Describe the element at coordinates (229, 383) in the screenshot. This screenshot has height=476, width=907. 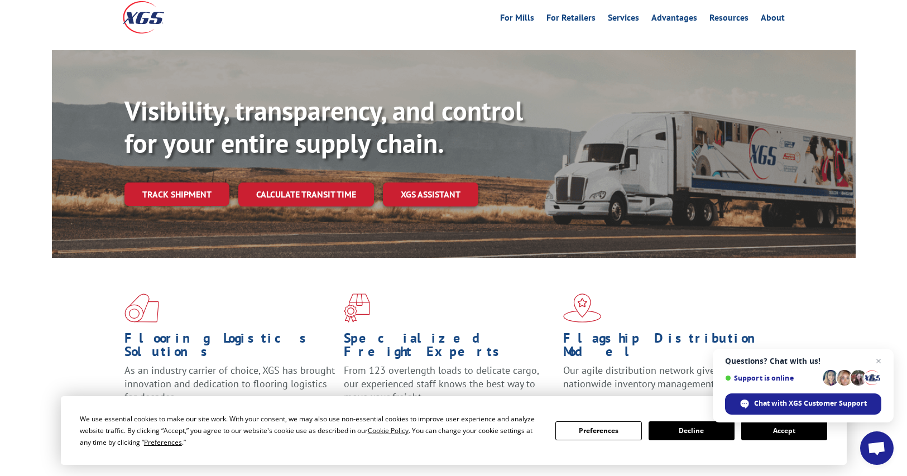
I see `span: As an industry carrier of choice, XGS has brought innovation and dedication to flooring logistics...` at that location.